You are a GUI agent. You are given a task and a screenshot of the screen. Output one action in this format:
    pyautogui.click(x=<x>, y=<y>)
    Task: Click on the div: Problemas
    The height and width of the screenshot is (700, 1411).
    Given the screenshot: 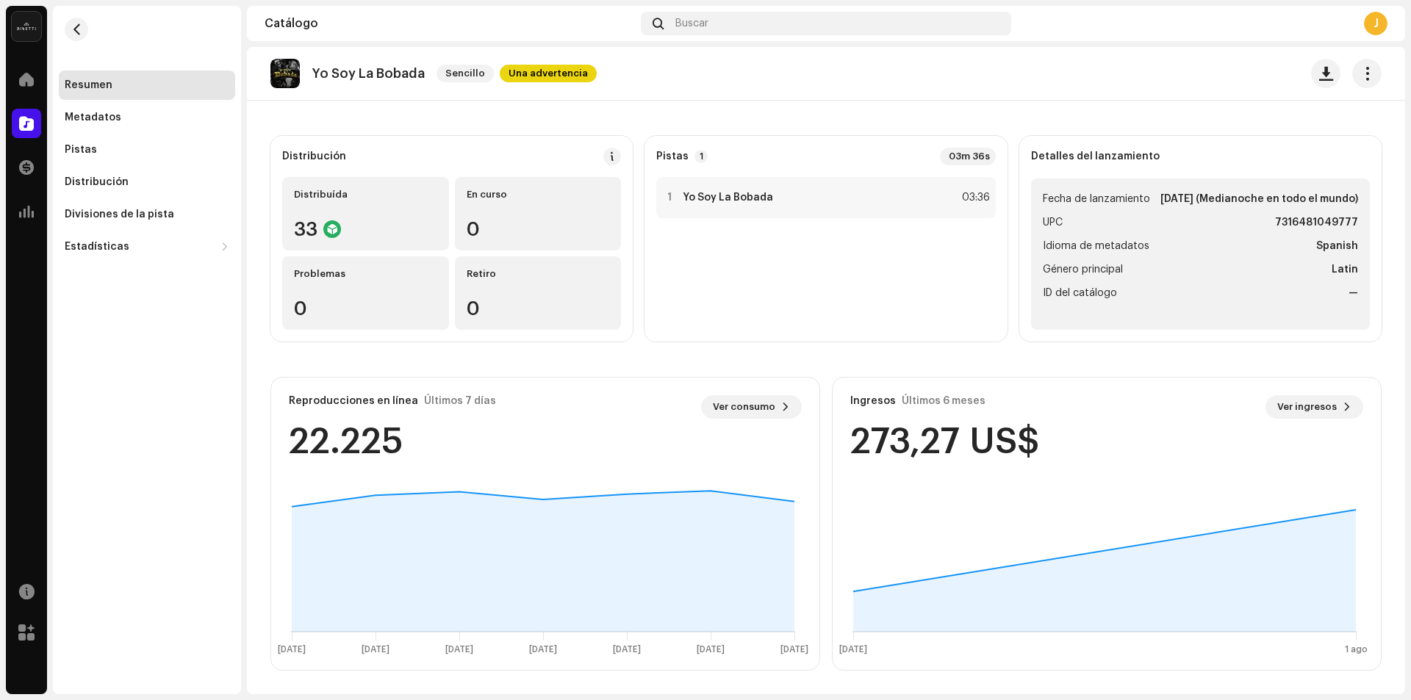 What is the action you would take?
    pyautogui.click(x=365, y=274)
    